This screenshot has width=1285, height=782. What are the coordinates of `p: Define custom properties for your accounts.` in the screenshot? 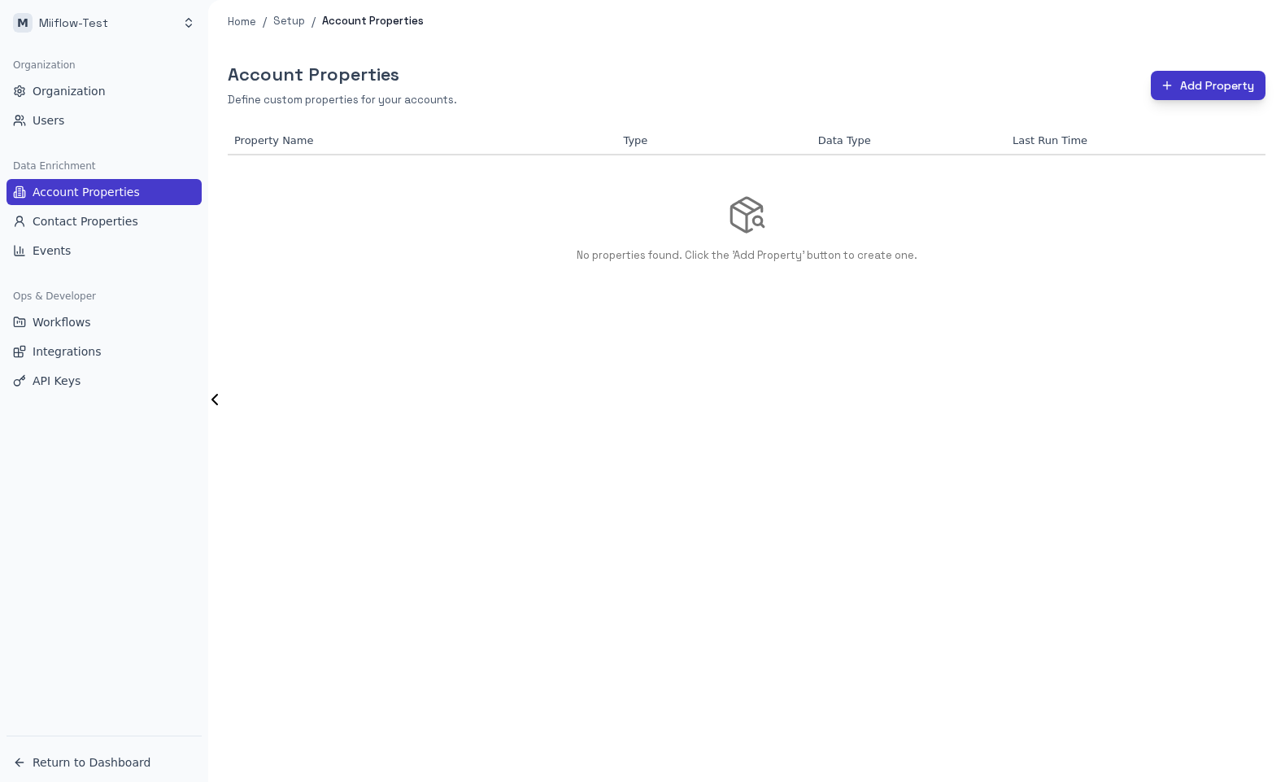 It's located at (342, 100).